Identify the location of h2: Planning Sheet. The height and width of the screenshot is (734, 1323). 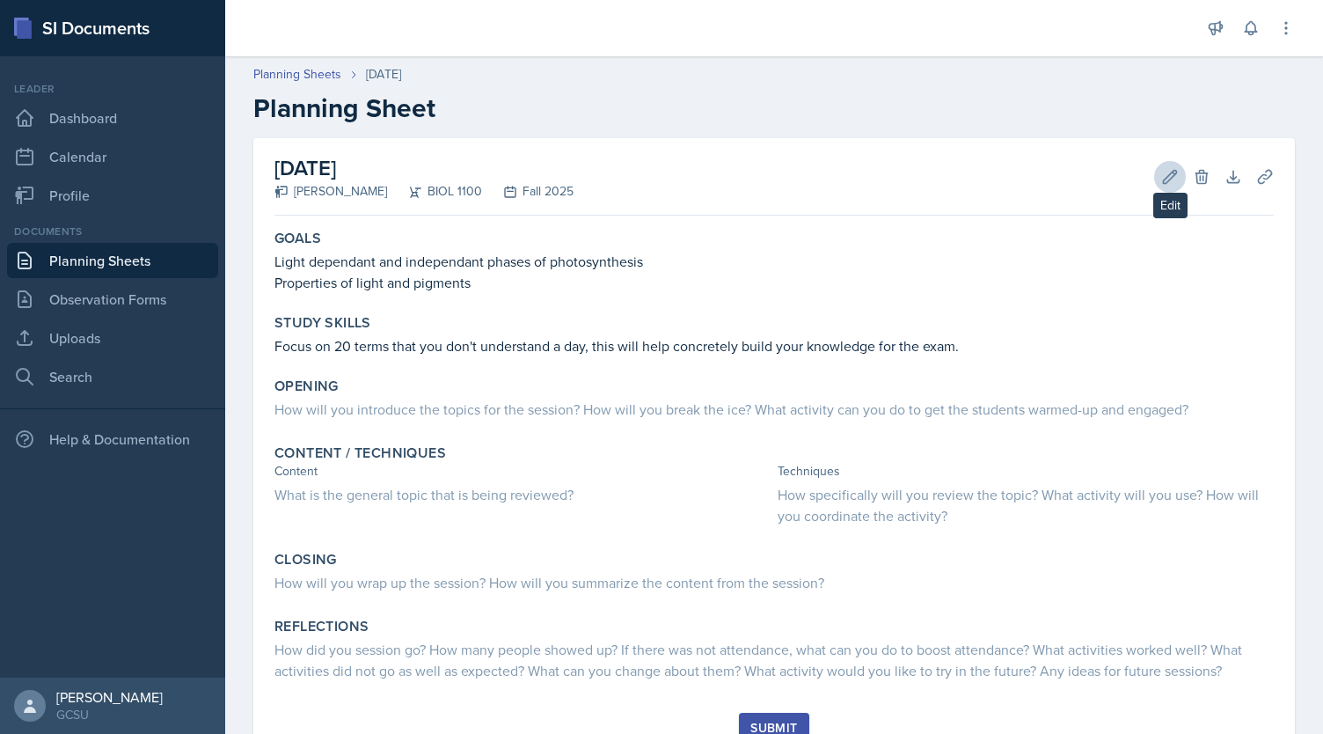
(774, 108).